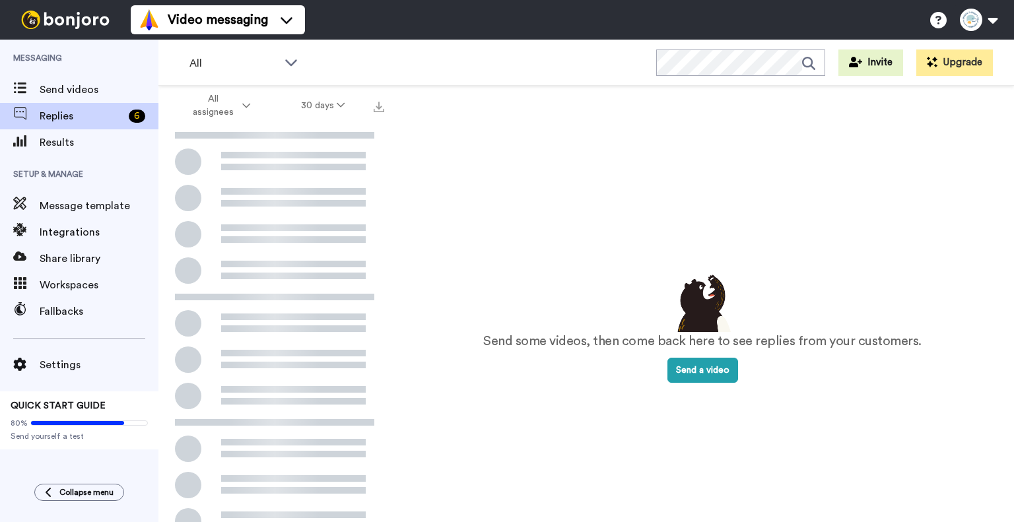  Describe the element at coordinates (323, 106) in the screenshot. I see `button: 30 days` at that location.